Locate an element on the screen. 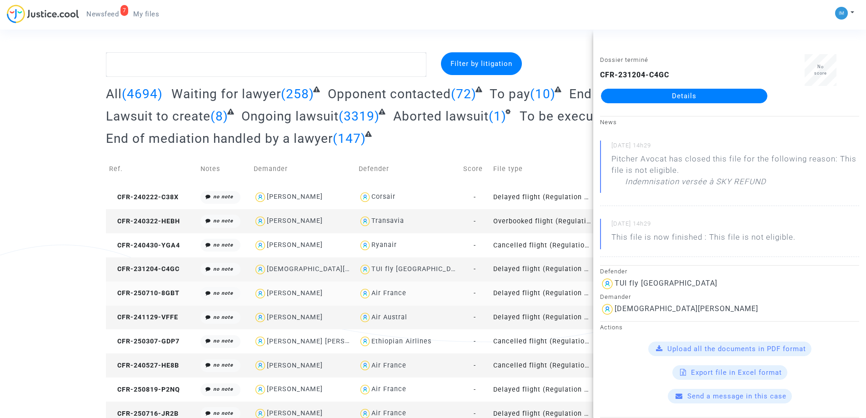  div: Air Austral is located at coordinates (389, 317).